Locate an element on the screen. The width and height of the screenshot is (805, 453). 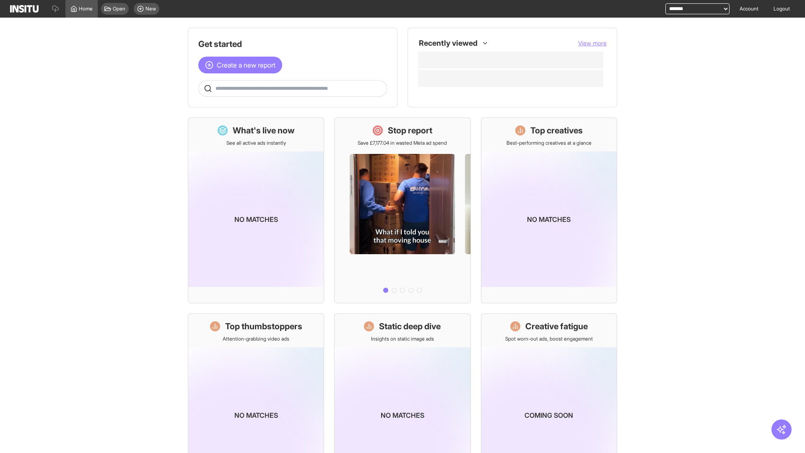
span: View more is located at coordinates (593, 43).